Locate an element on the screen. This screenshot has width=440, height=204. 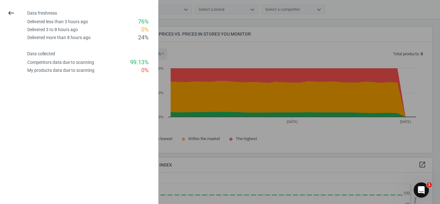
div: 99.13 % is located at coordinates (140, 62).